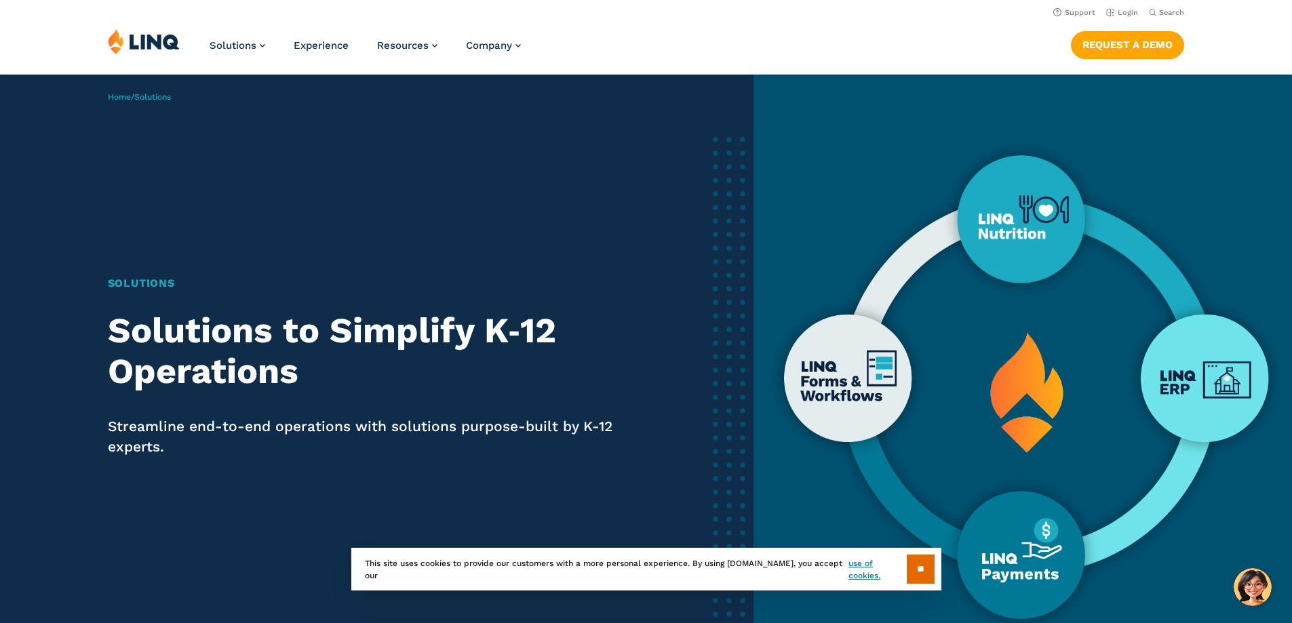  Describe the element at coordinates (1127, 45) in the screenshot. I see `a: Request a Demo` at that location.